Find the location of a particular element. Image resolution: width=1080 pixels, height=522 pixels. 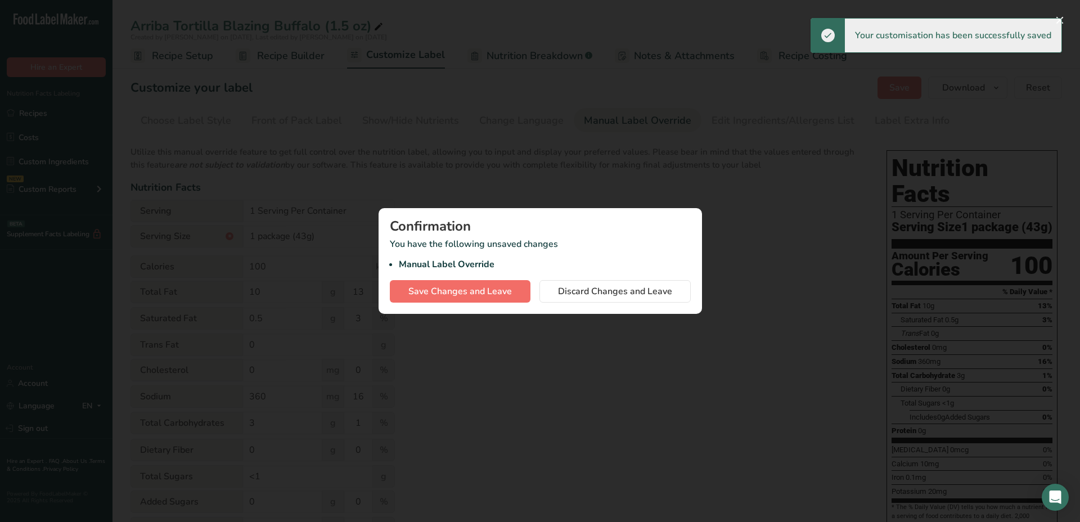

span: Save Changes and Leave is located at coordinates (460, 291).